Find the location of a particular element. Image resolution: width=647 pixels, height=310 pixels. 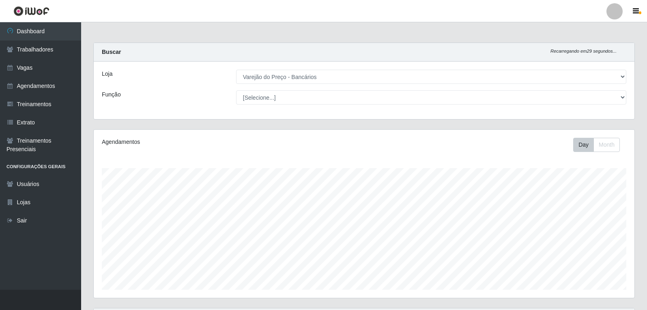

label: Loja is located at coordinates (107, 74).